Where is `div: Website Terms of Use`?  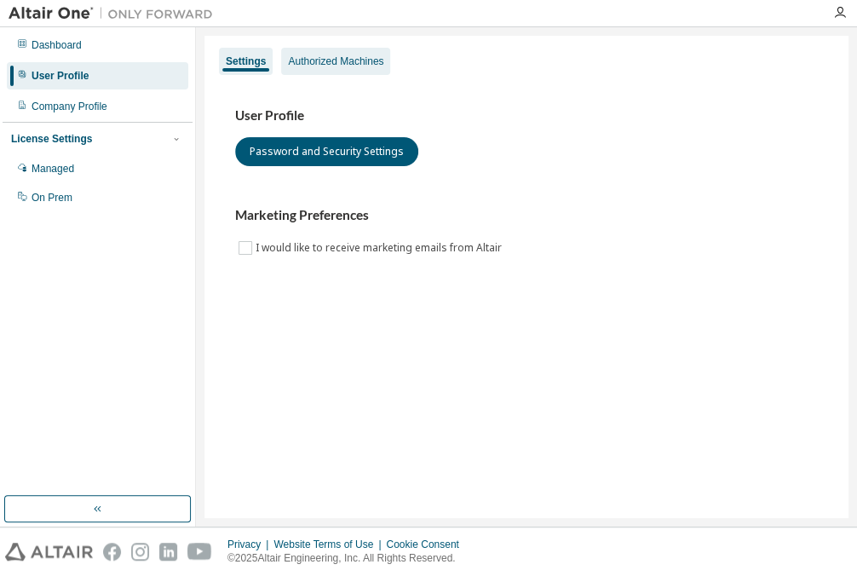
div: Website Terms of Use is located at coordinates (330, 544).